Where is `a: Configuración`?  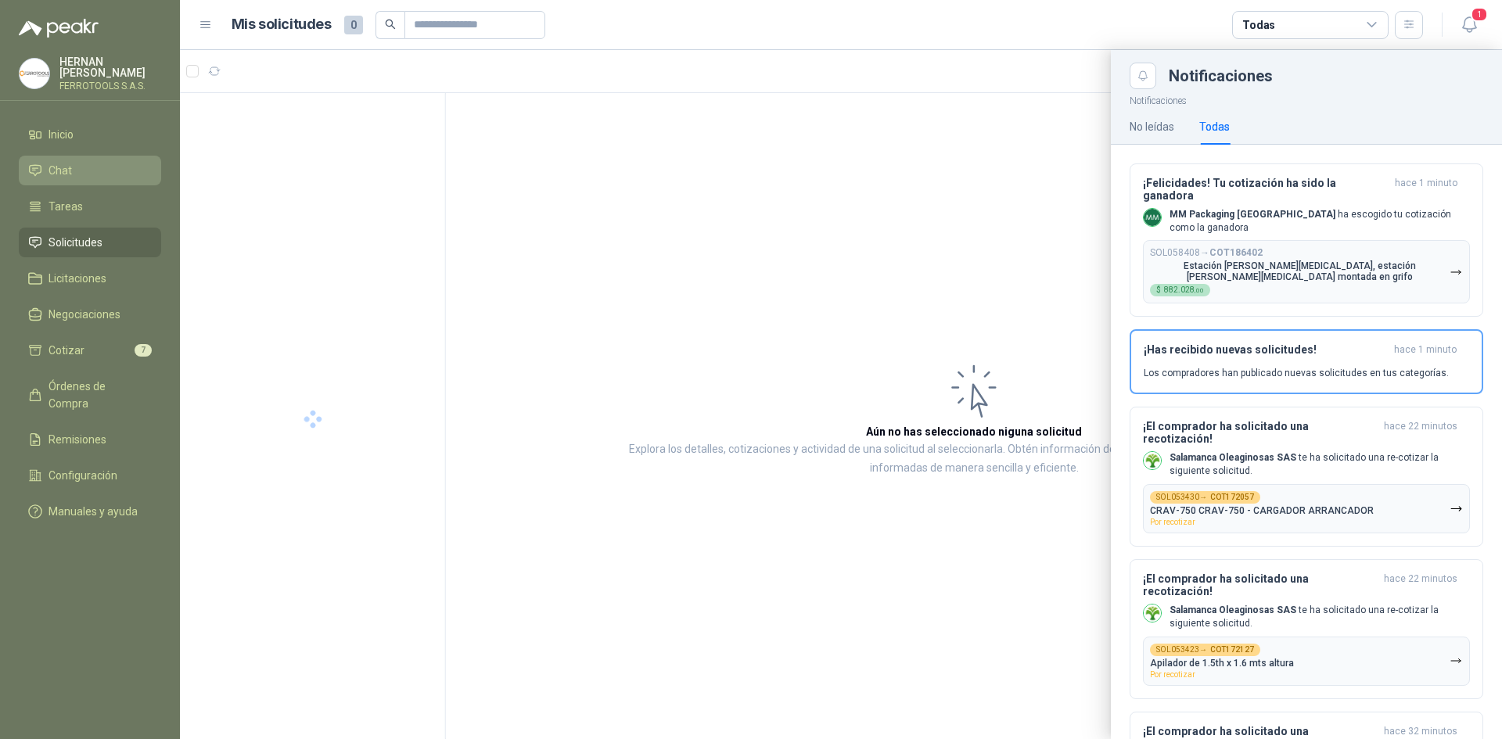
a: Configuración is located at coordinates (90, 476).